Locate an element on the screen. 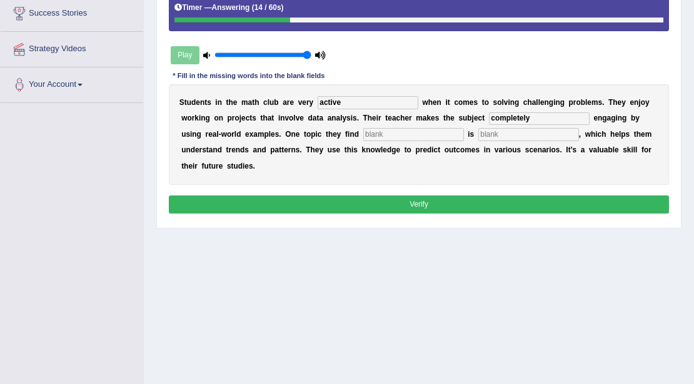 This screenshot has height=384, width=694. b: j is located at coordinates (473, 118).